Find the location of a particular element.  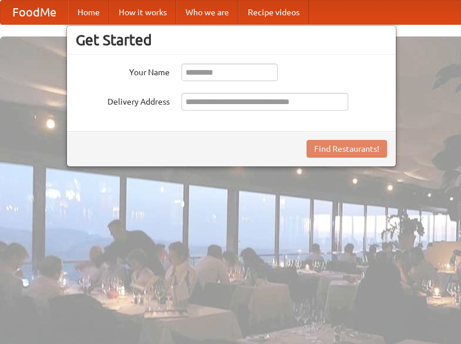

button: Find Restaurants! is located at coordinates (346, 149).